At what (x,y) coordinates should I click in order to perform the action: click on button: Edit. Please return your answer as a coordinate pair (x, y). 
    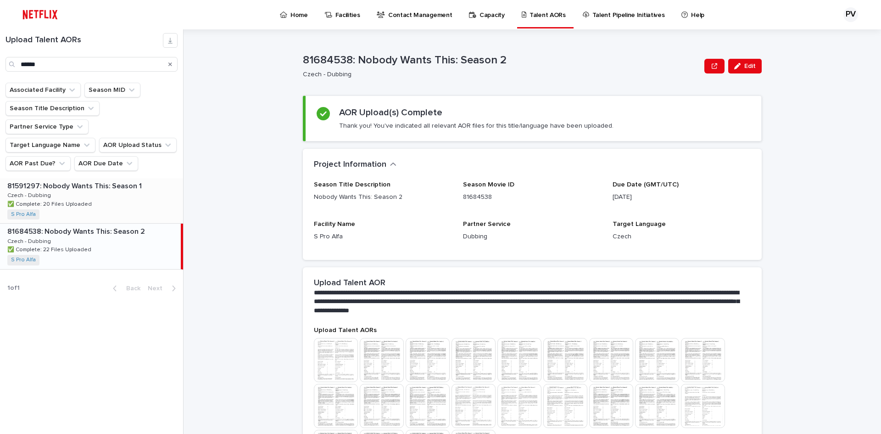
    Looking at the image, I should click on (745, 66).